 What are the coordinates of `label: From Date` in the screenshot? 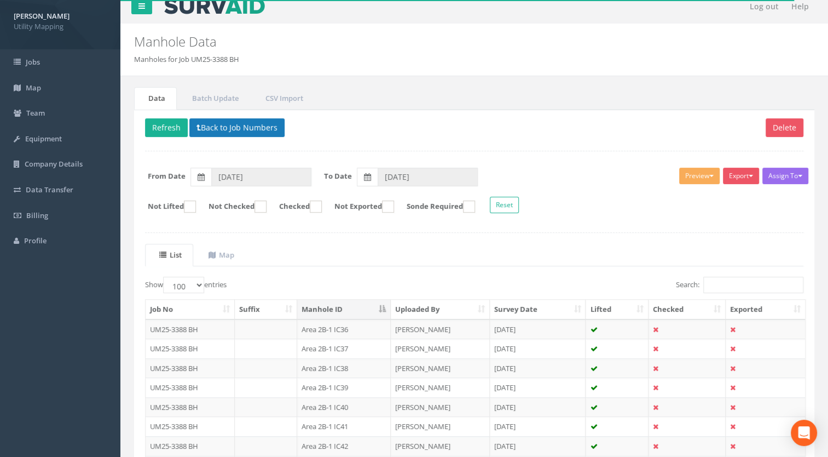 It's located at (166, 176).